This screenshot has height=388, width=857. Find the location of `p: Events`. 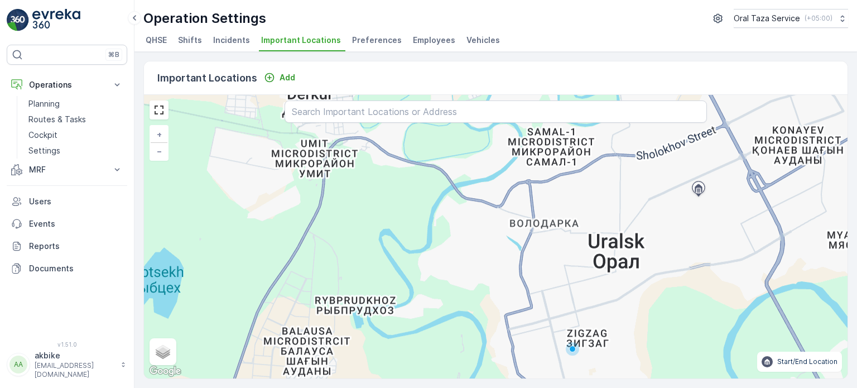

p: Events is located at coordinates (76, 224).